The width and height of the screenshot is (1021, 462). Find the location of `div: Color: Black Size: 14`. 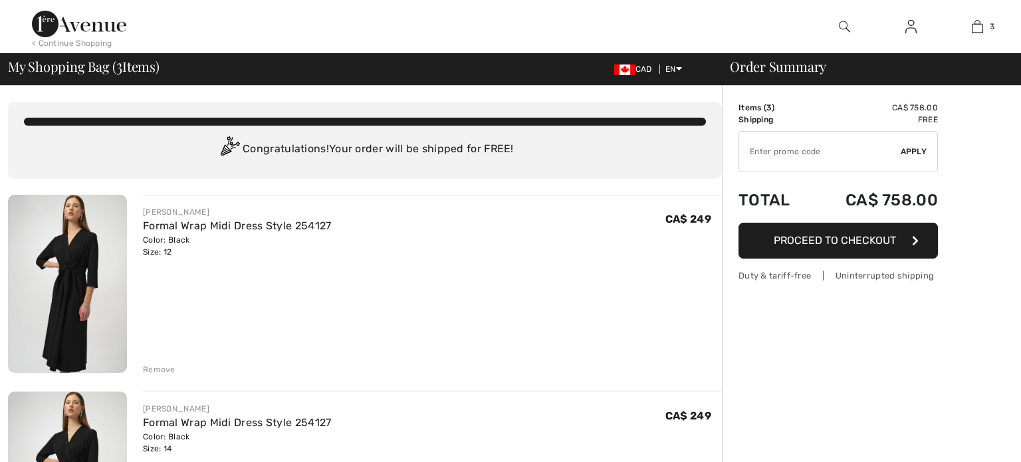

div: Color: Black Size: 14 is located at coordinates (237, 443).